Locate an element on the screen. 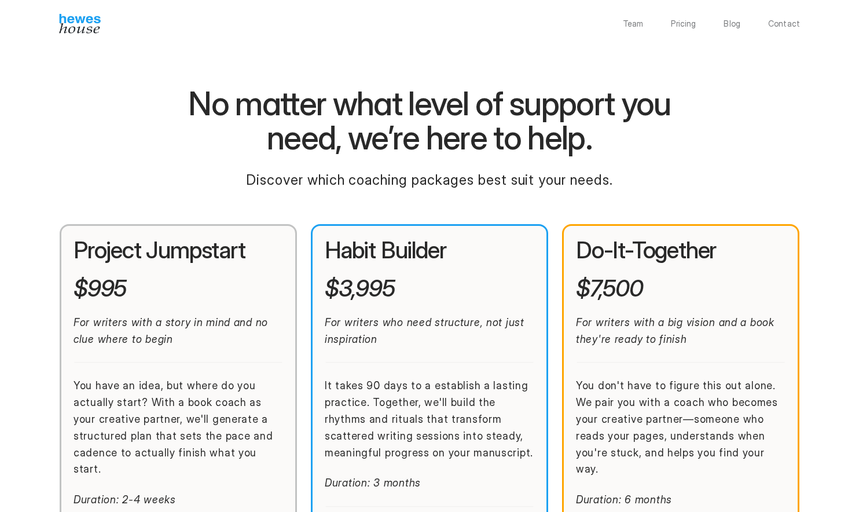 This screenshot has height=512, width=859. p: Blog is located at coordinates (732, 24).